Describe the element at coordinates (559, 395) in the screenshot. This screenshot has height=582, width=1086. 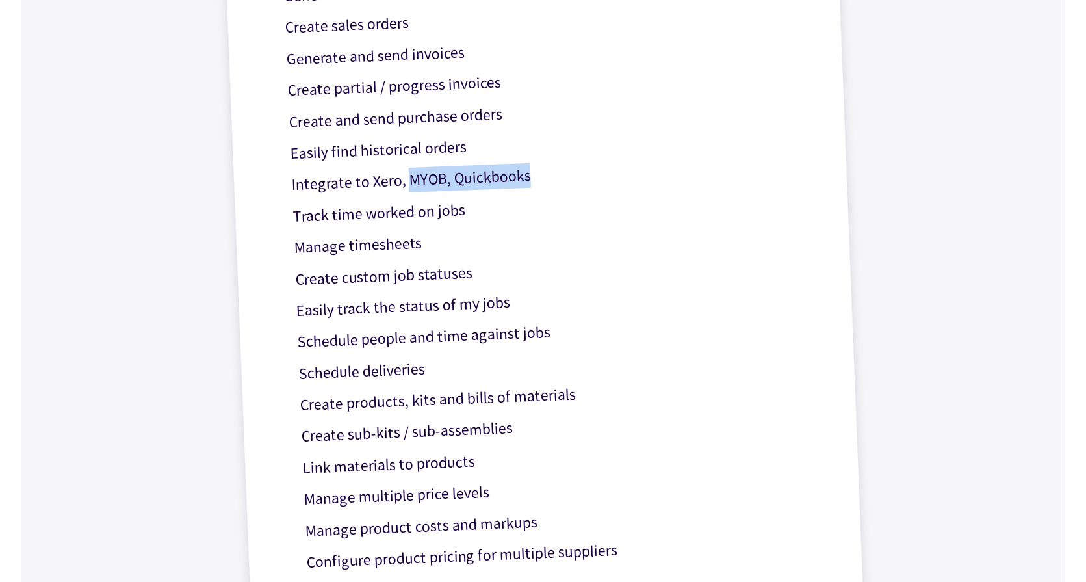
I see `p: Create products, kits and bills of materials` at that location.